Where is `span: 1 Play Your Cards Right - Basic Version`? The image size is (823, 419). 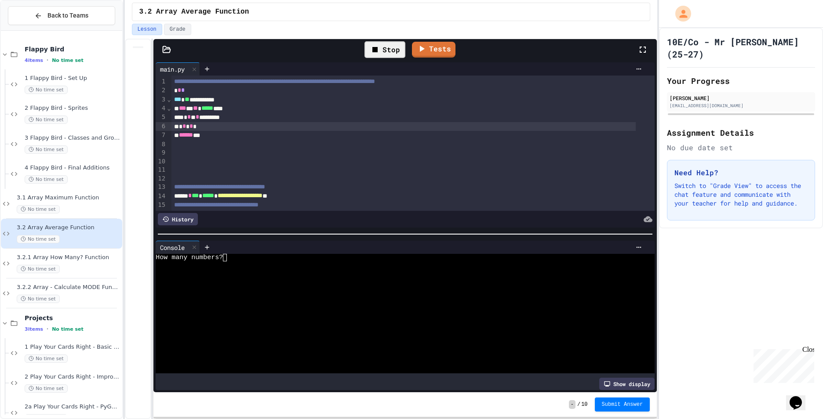 span: 1 Play Your Cards Right - Basic Version is located at coordinates (73, 347).